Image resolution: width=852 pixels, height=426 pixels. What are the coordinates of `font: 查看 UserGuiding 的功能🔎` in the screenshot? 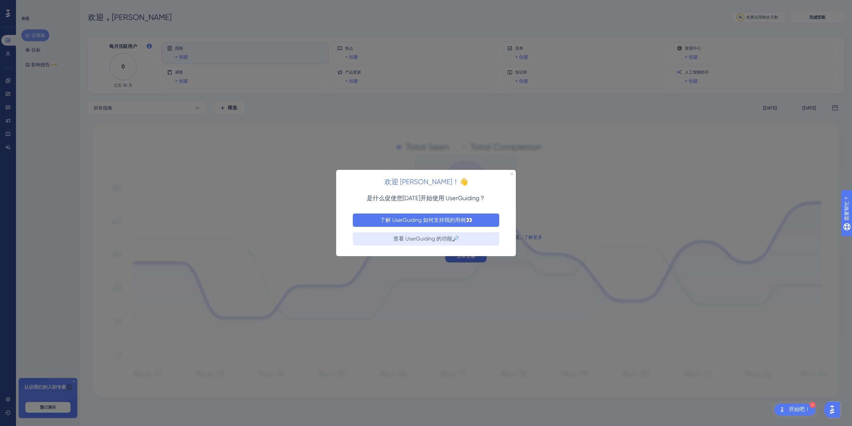 It's located at (90, 69).